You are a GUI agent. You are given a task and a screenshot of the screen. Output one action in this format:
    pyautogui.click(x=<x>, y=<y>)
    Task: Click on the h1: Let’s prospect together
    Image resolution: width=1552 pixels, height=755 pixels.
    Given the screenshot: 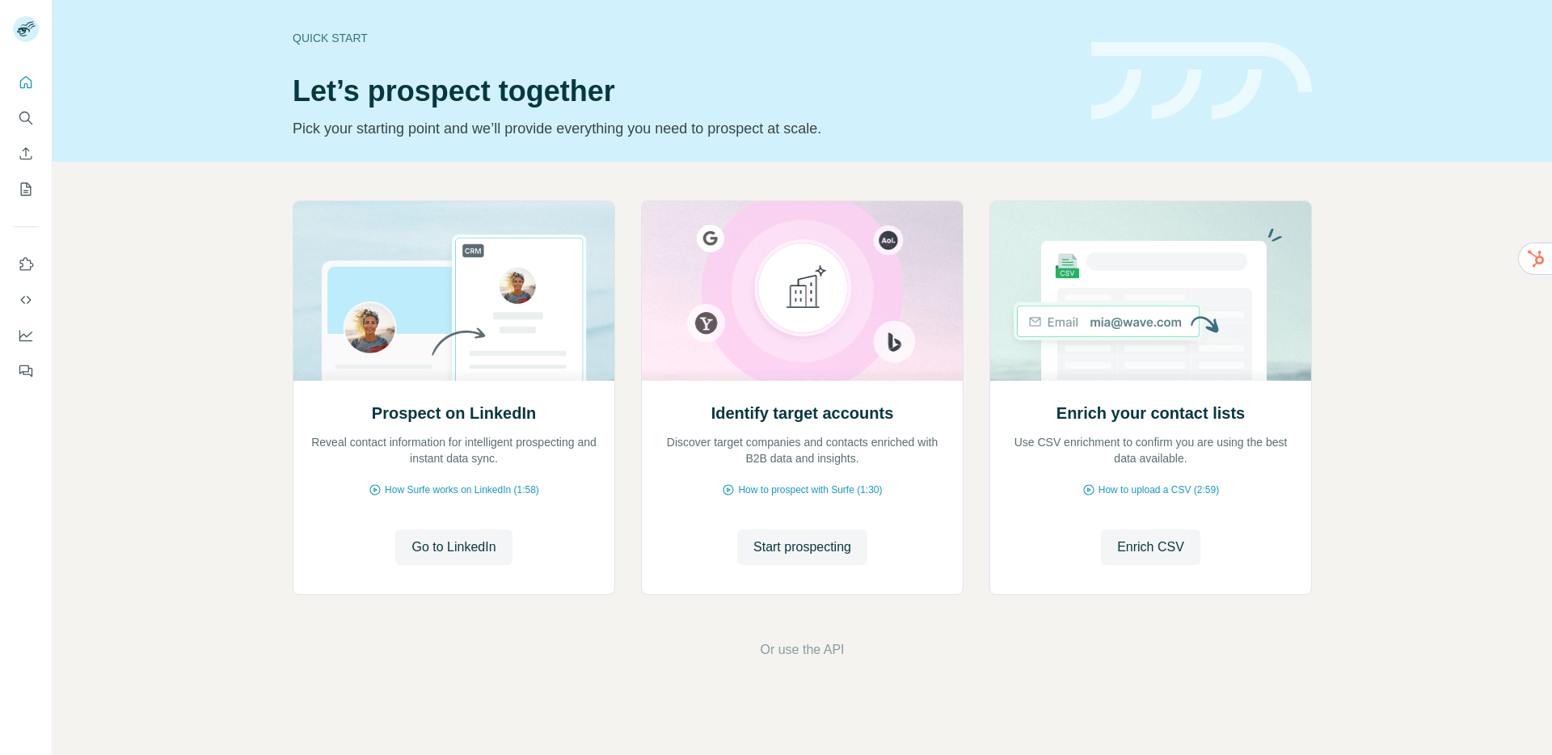 What is the action you would take?
    pyautogui.click(x=682, y=91)
    